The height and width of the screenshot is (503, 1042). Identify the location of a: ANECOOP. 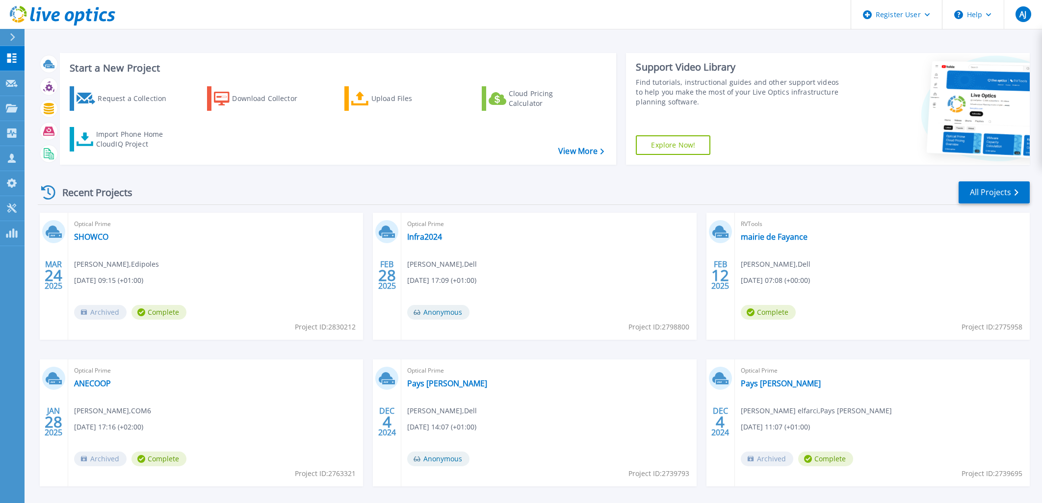
(92, 383).